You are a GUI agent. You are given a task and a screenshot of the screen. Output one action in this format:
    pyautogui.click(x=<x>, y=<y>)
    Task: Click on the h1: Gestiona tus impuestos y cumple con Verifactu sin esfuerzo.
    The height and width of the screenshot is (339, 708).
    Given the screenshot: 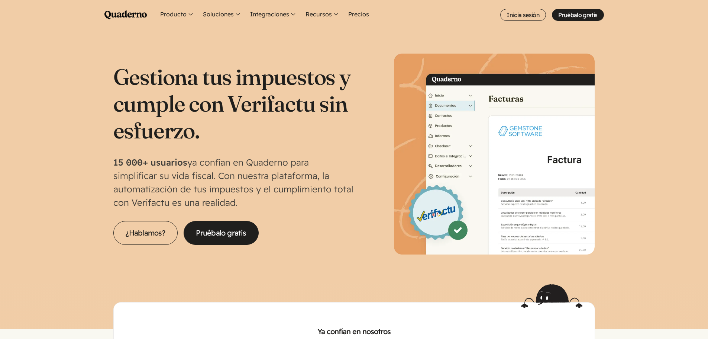 What is the action you would take?
    pyautogui.click(x=234, y=103)
    